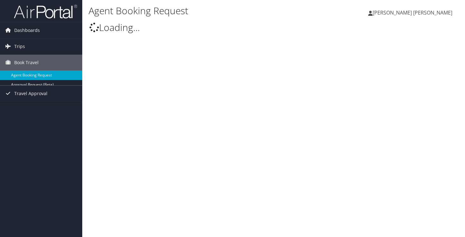  I want to click on span: Book Travel, so click(26, 63).